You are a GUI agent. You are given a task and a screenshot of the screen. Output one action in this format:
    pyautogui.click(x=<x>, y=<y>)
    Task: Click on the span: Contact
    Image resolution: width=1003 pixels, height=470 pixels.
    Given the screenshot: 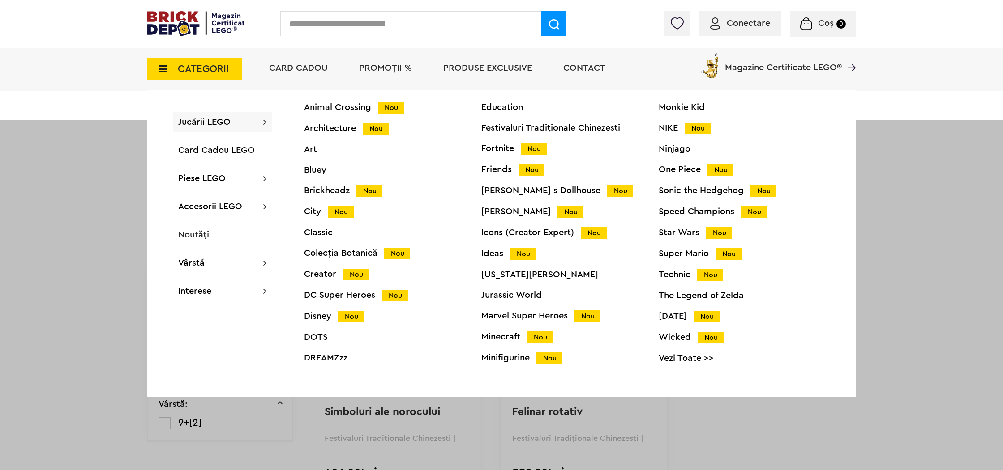 What is the action you would take?
    pyautogui.click(x=584, y=68)
    